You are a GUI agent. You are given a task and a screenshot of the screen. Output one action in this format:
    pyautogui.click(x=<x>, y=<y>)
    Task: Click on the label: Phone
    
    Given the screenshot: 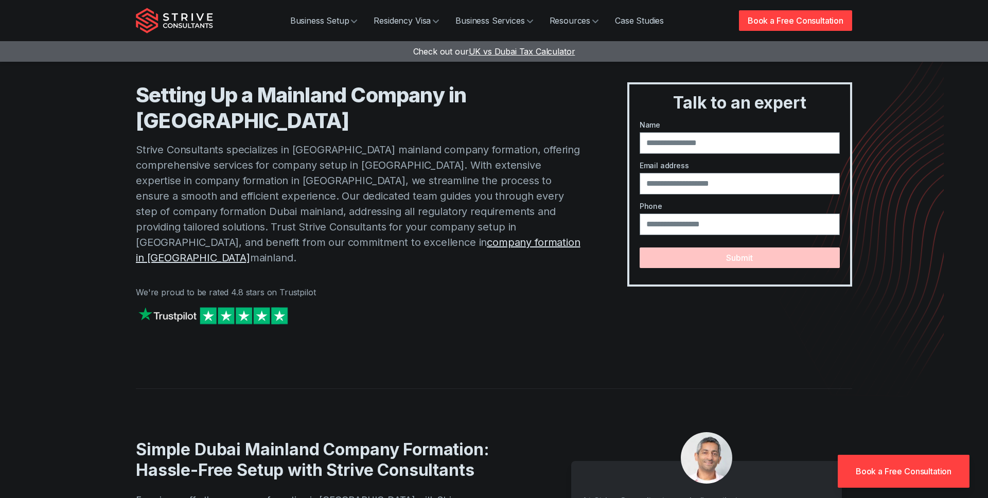 What is the action you would take?
    pyautogui.click(x=739, y=206)
    